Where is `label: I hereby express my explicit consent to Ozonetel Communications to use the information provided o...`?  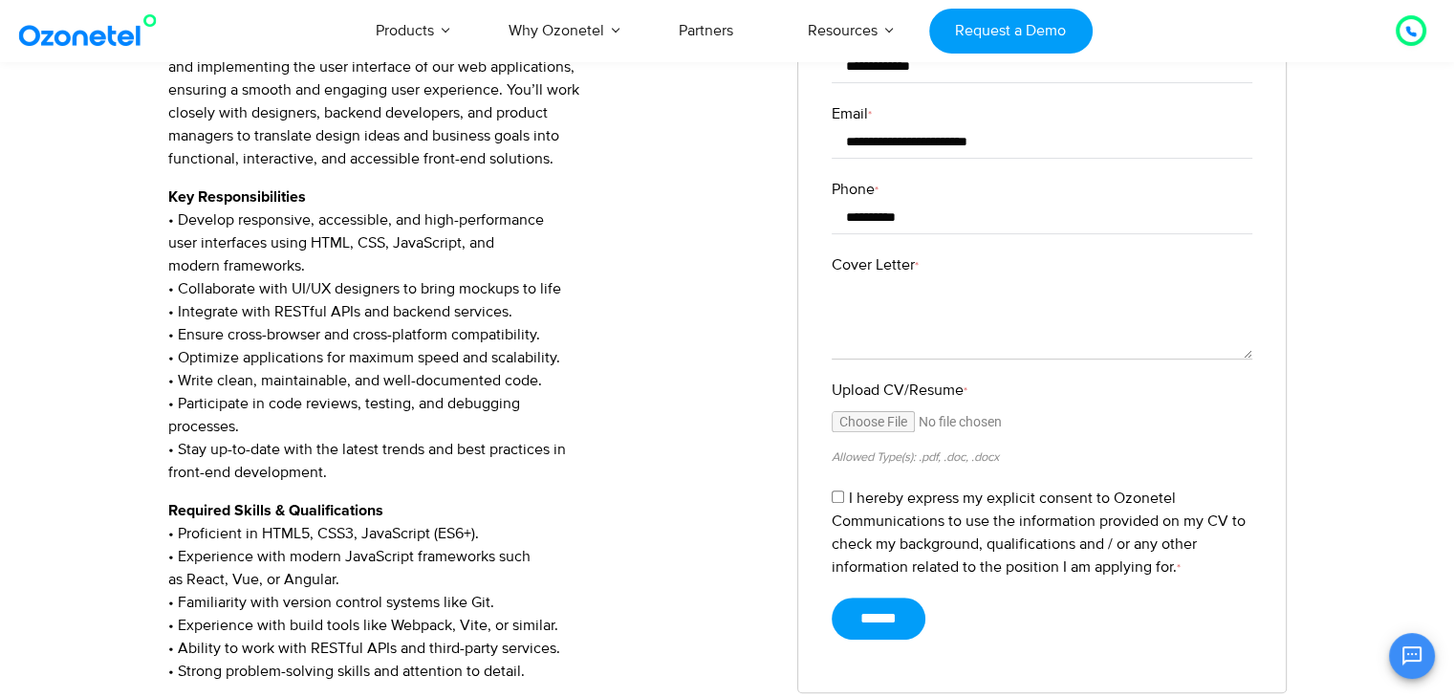
label: I hereby express my explicit consent to Ozonetel Communications to use the information provided o... is located at coordinates (1038, 532).